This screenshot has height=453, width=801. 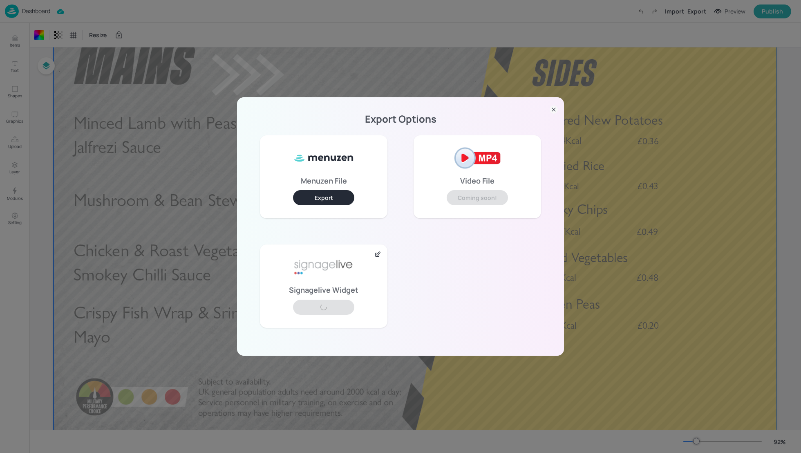 What do you see at coordinates (324, 158) in the screenshot?
I see `img: ml8WC8f0XxQ8HKVnnVUe7f5Gv1vbApsJzyFa2MjOoB8SUy3kBkfteYo5TIAmtfcjWXsj8oHYkuYqrJRUn+qckOrNdzmSzIzkA...` at bounding box center [324, 158].